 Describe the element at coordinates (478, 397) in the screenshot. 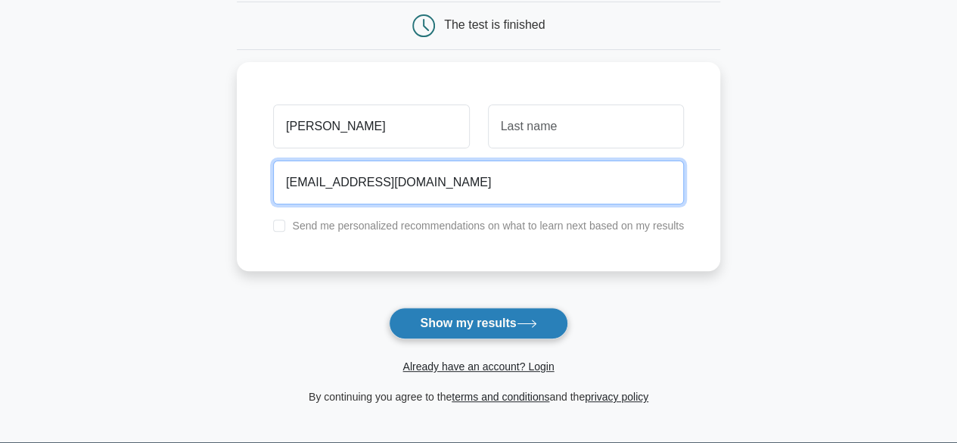

I see `div: By continuing you agree to the and the` at that location.